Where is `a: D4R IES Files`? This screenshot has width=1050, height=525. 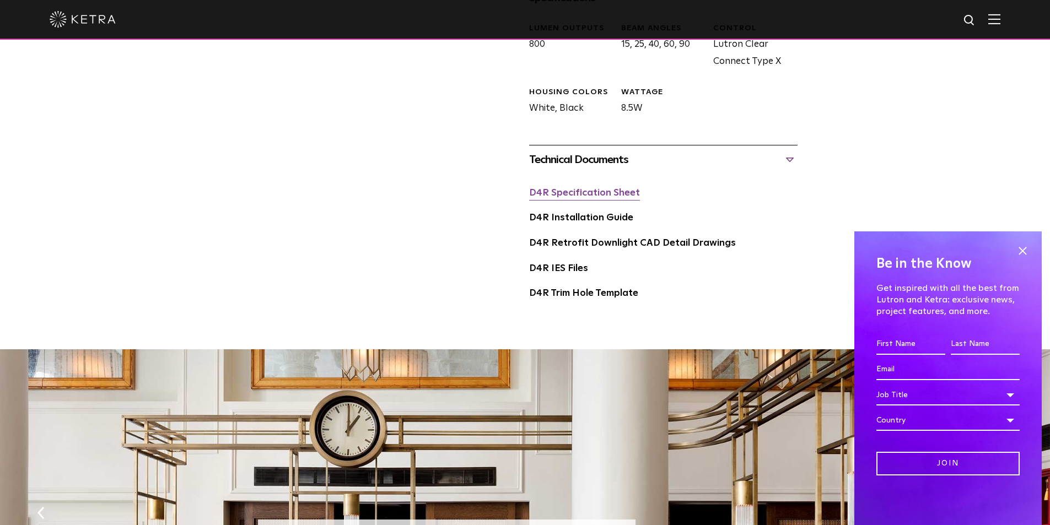
a: D4R IES Files is located at coordinates (559, 269).